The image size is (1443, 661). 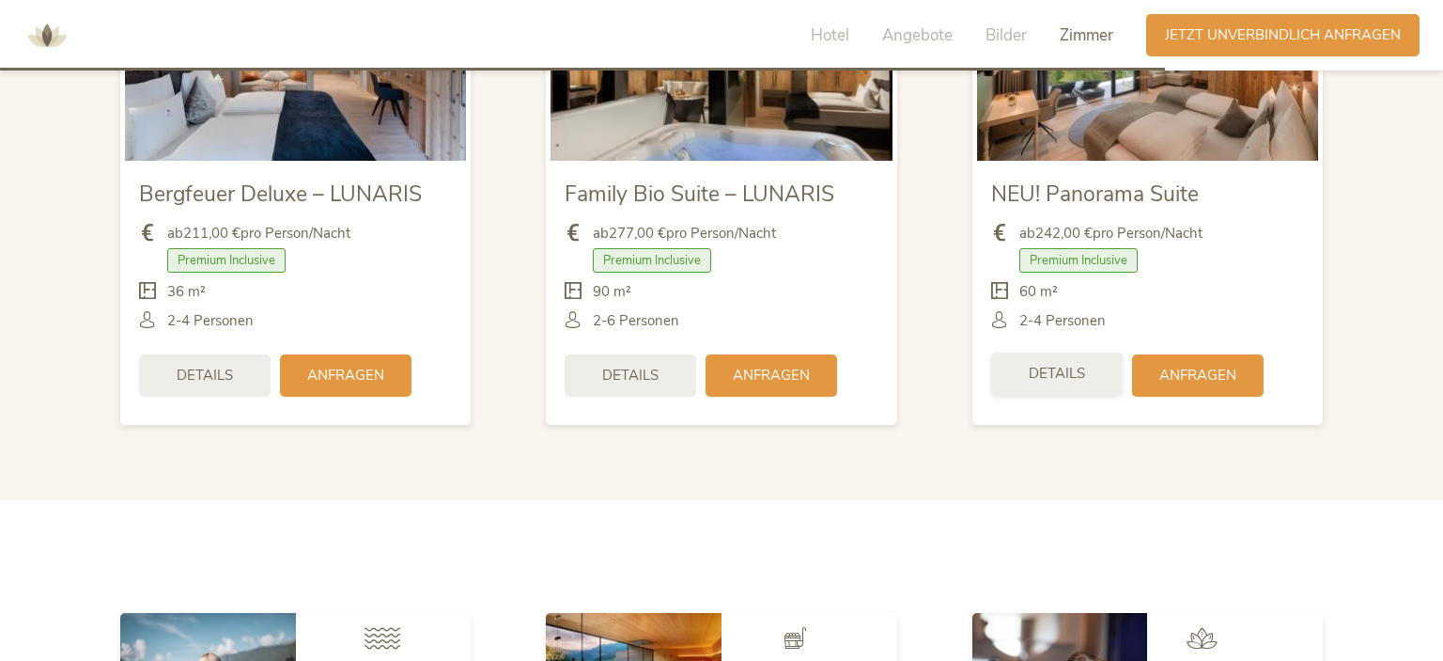 What do you see at coordinates (830, 35) in the screenshot?
I see `span: Hotel` at bounding box center [830, 35].